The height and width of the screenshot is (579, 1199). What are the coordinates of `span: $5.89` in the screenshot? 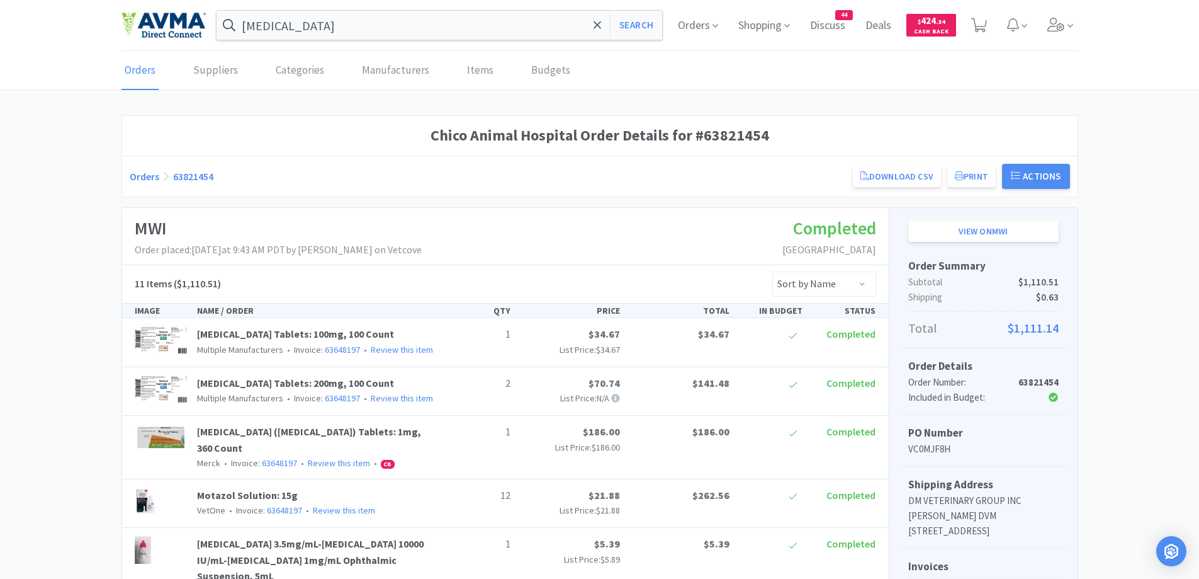 It's located at (610, 559).